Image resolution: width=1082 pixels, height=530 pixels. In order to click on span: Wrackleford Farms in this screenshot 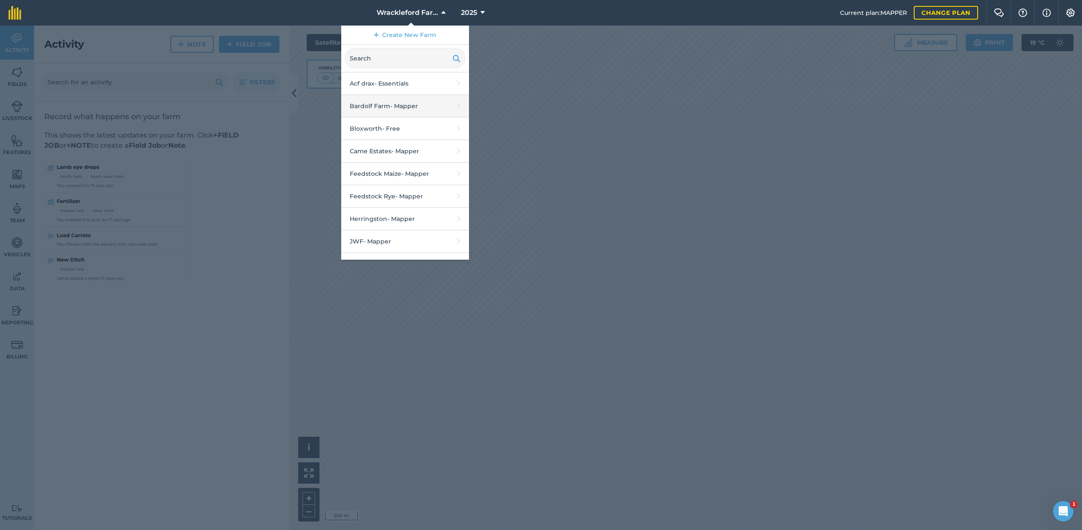, I will do `click(407, 13)`.